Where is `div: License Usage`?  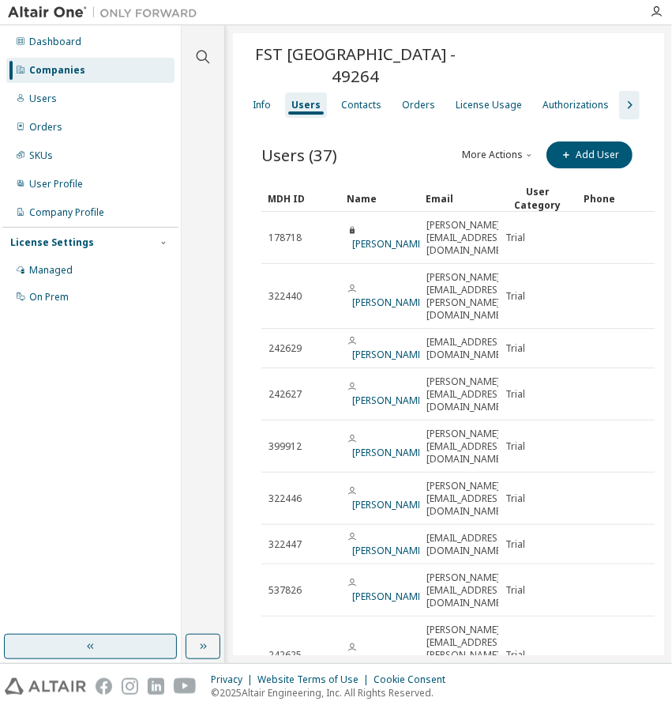 div: License Usage is located at coordinates (489, 105).